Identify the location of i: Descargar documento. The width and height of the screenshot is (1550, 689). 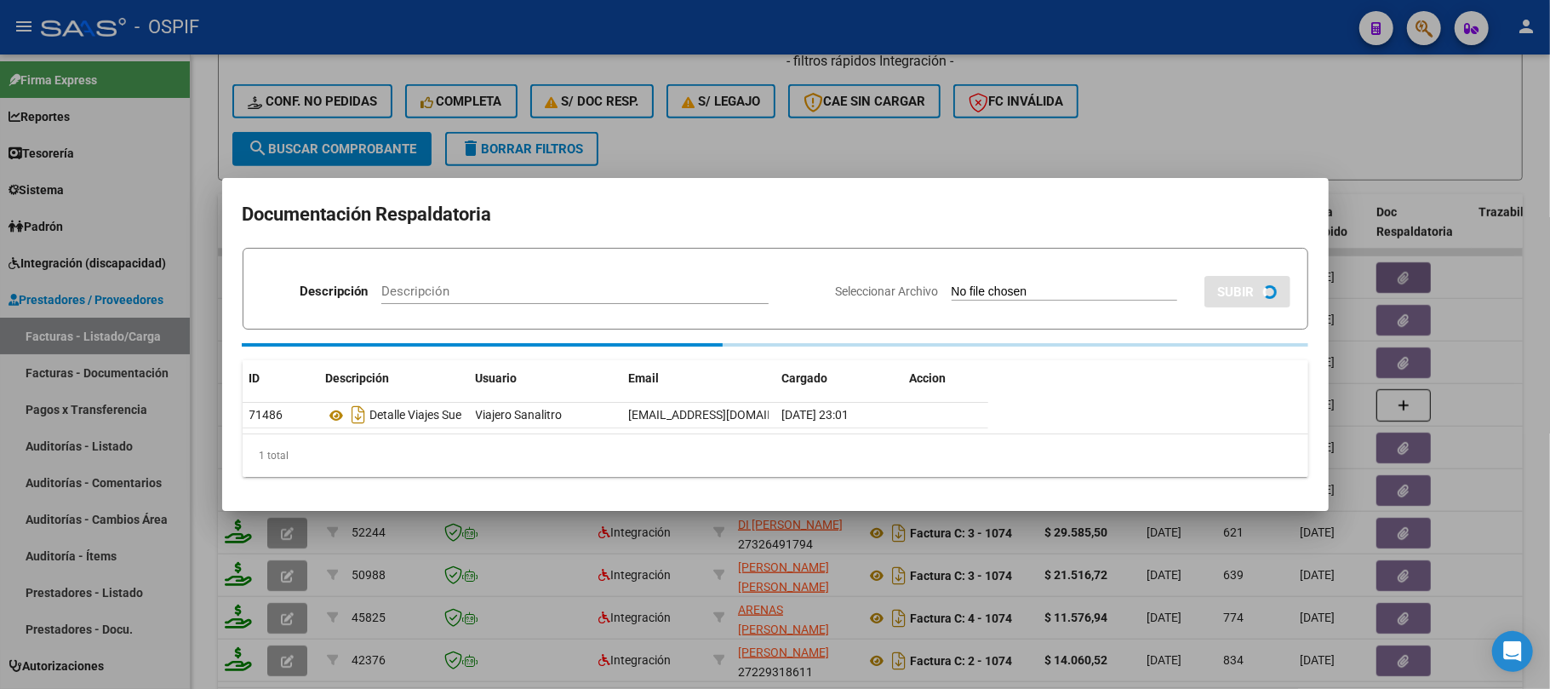
(359, 415).